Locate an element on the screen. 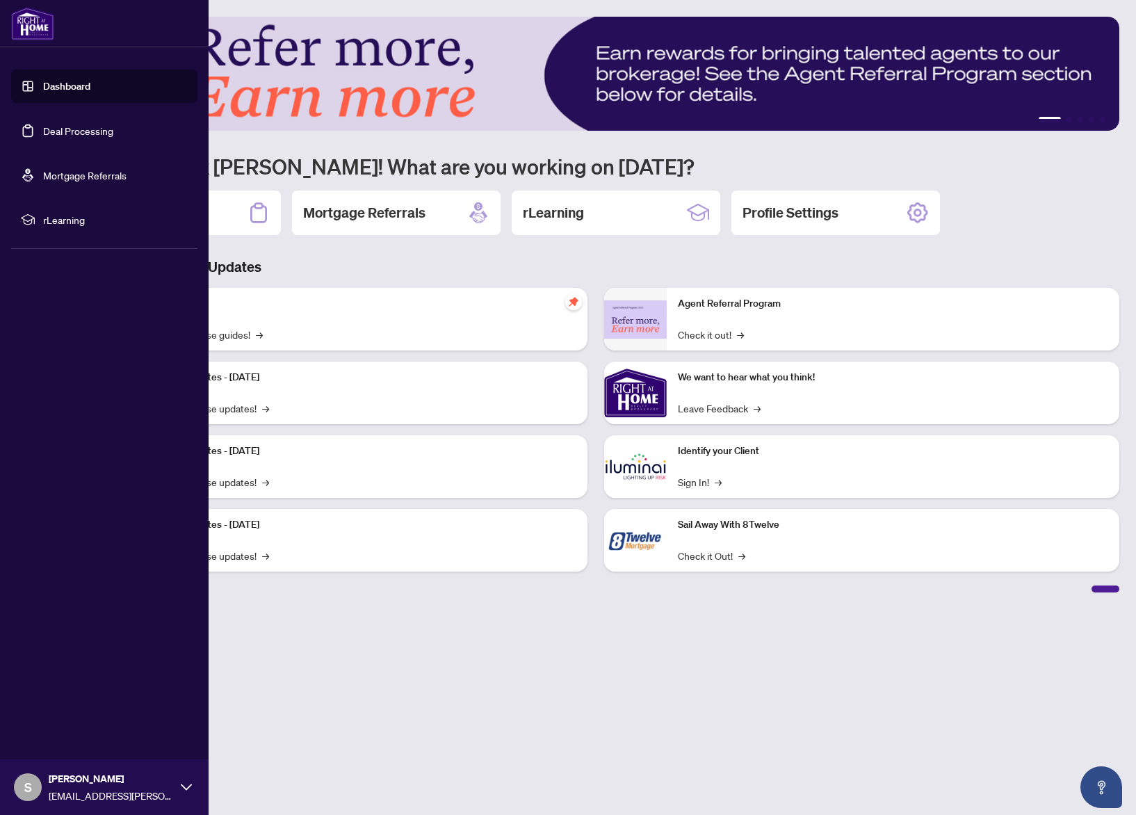  p: We want to hear what you think! is located at coordinates (893, 377).